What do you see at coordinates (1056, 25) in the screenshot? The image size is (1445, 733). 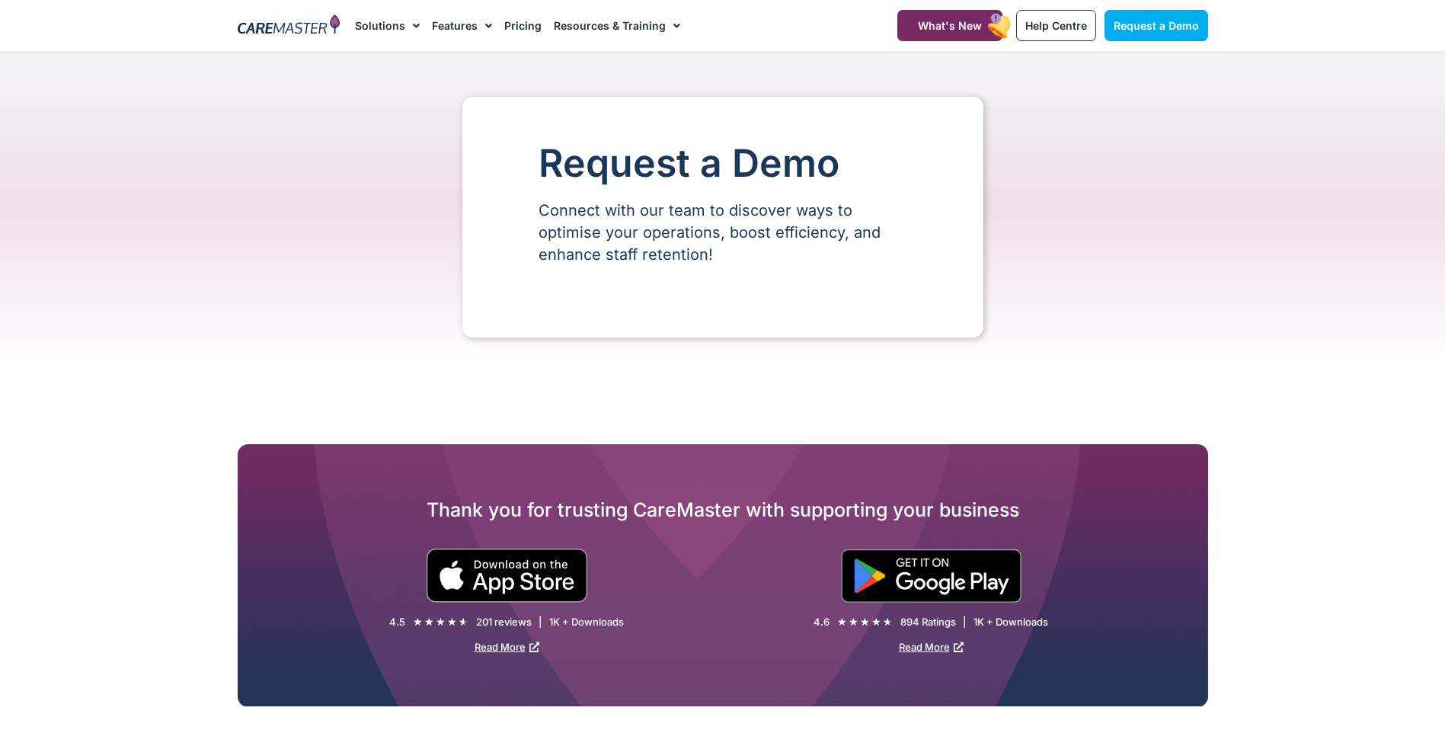 I see `a: Help Centre` at bounding box center [1056, 25].